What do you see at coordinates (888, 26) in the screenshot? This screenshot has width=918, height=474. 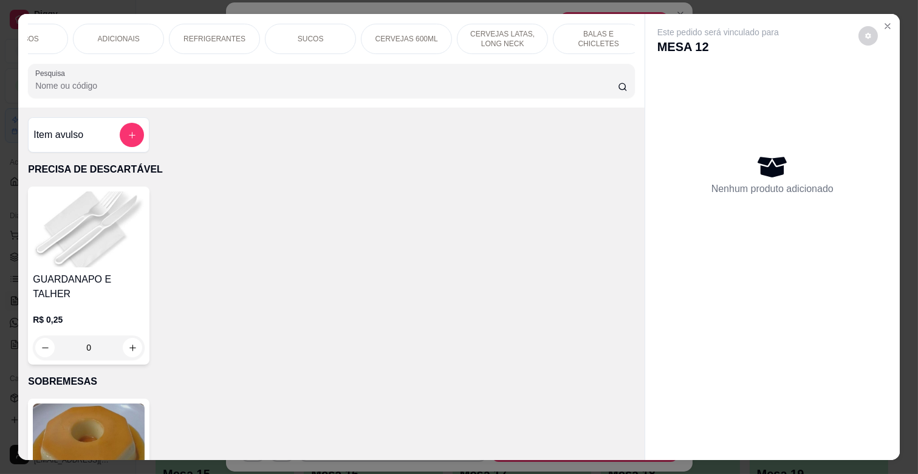 I see `button: Close` at bounding box center [888, 26].